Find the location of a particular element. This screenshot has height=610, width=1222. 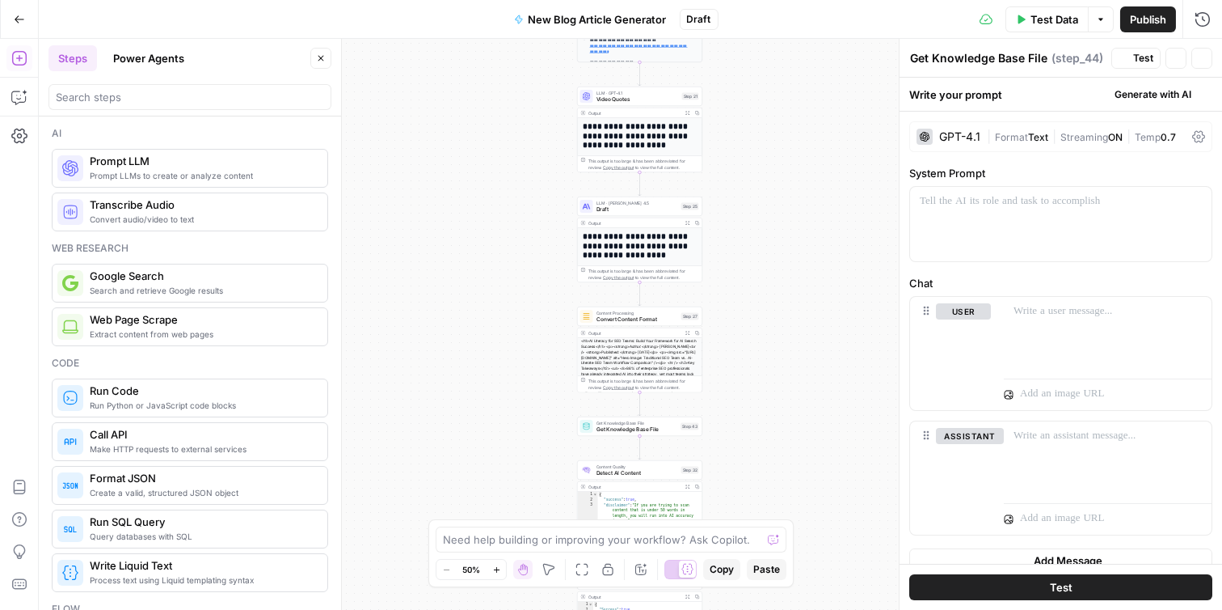

button: New Blog Article Generator is located at coordinates (589, 19).